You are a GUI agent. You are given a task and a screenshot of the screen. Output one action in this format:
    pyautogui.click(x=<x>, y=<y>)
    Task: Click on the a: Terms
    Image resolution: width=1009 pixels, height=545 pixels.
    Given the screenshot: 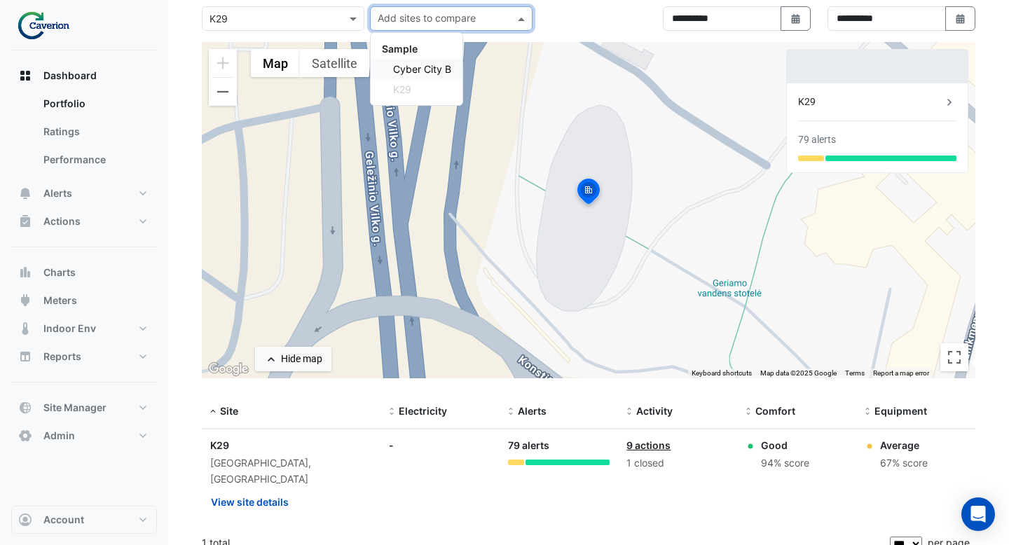 What is the action you would take?
    pyautogui.click(x=855, y=373)
    